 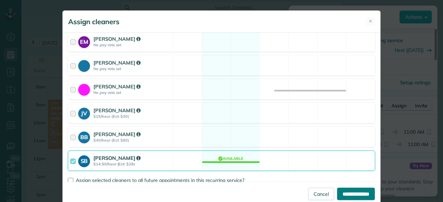 I want to click on span: Assign selected cleaners to all future appointments in this recurring service?, so click(x=160, y=181).